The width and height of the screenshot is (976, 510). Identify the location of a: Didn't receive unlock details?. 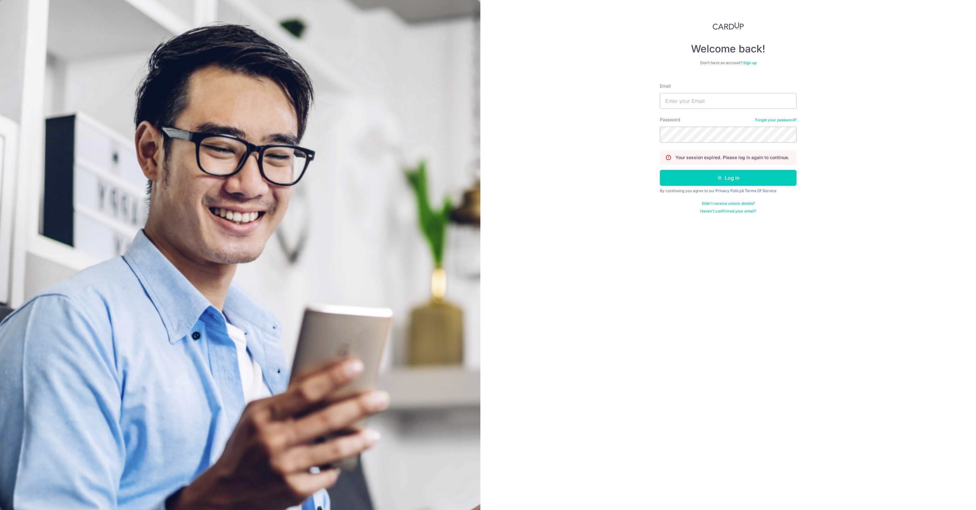
(728, 204).